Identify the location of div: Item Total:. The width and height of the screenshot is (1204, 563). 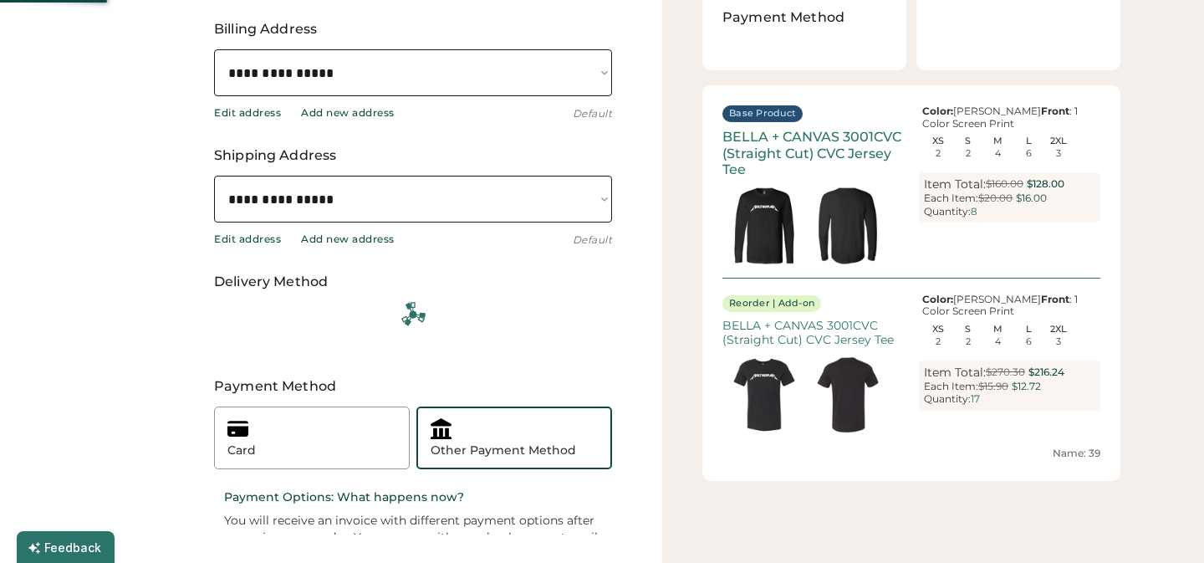
(955, 184).